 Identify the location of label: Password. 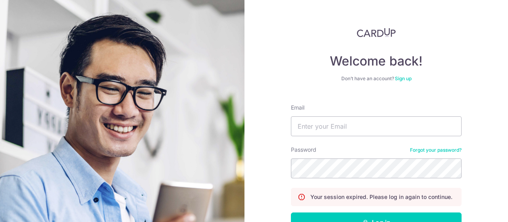
(304, 150).